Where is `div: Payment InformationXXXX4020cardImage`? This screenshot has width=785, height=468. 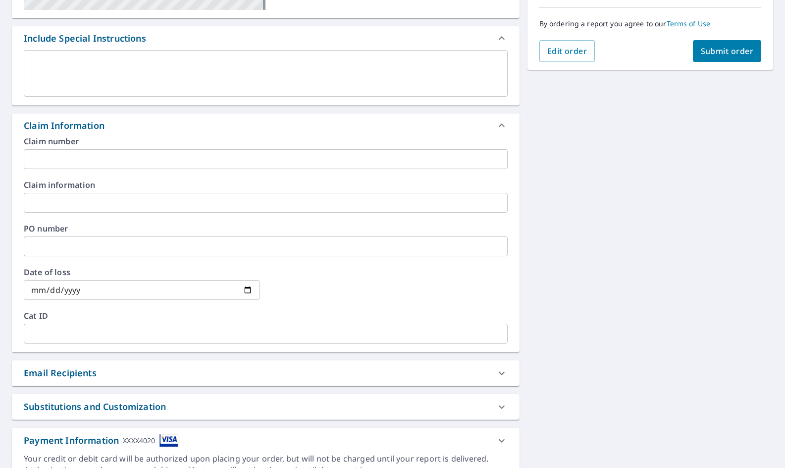
div: Payment InformationXXXX4020cardImage is located at coordinates (266, 440).